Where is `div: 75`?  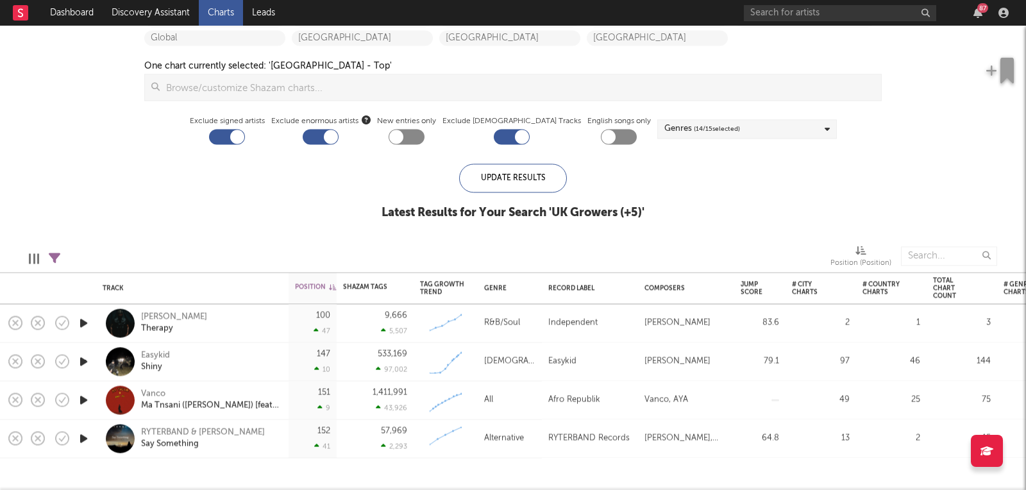
div: 75 is located at coordinates (962, 400).